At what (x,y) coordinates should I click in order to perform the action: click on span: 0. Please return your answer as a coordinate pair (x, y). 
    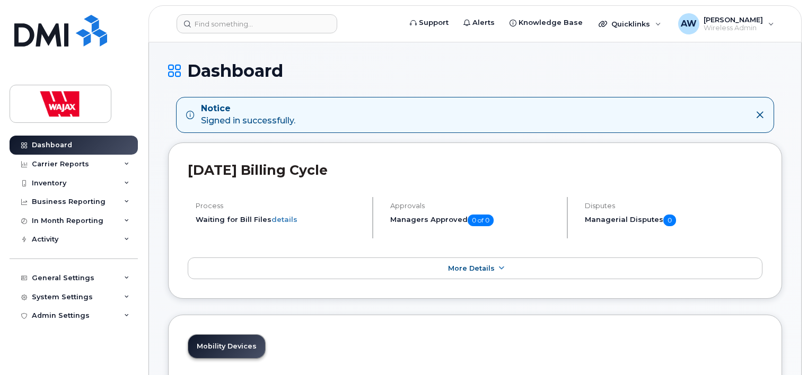
    Looking at the image, I should click on (669, 221).